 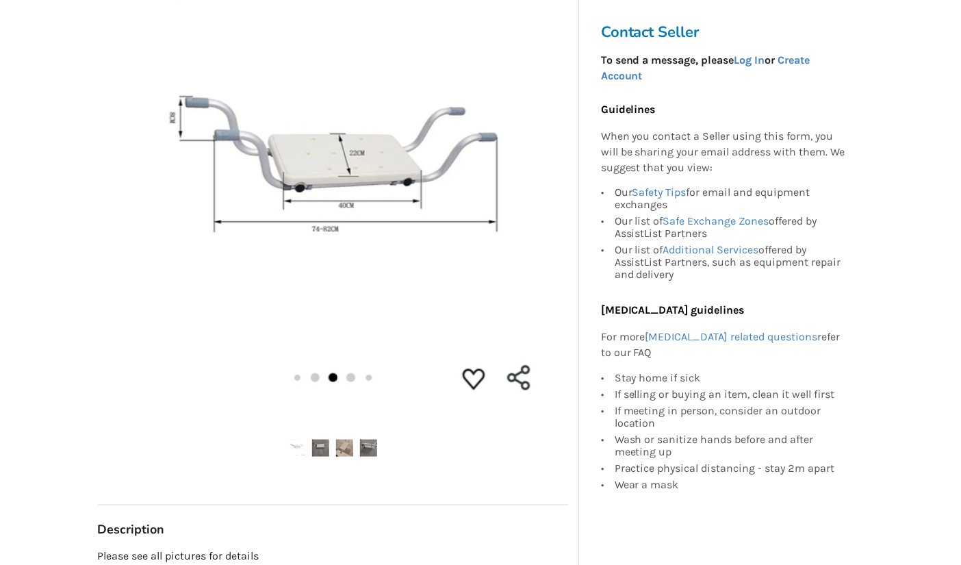 What do you see at coordinates (628, 109) in the screenshot?
I see `b: Guidelines` at bounding box center [628, 109].